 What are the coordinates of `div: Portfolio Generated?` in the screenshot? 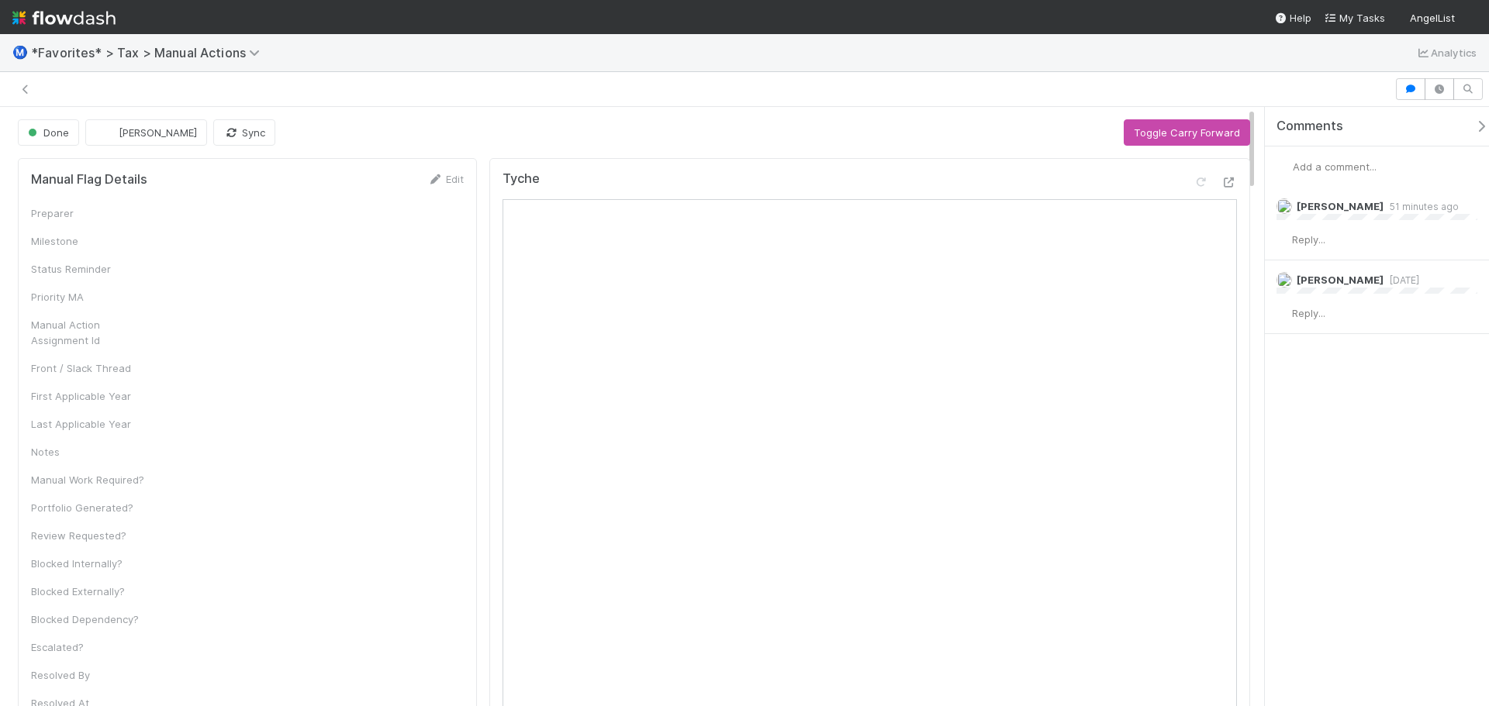 It's located at (89, 508).